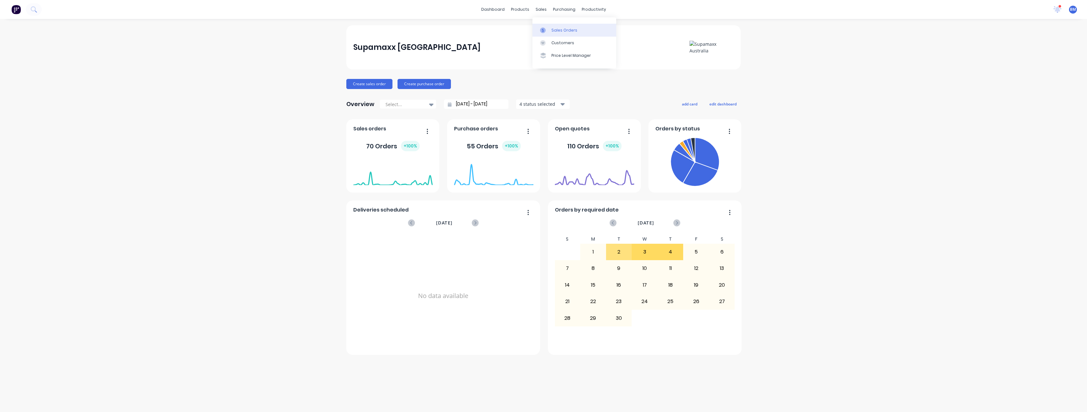 The image size is (1087, 412). I want to click on button: edit dashboard, so click(723, 104).